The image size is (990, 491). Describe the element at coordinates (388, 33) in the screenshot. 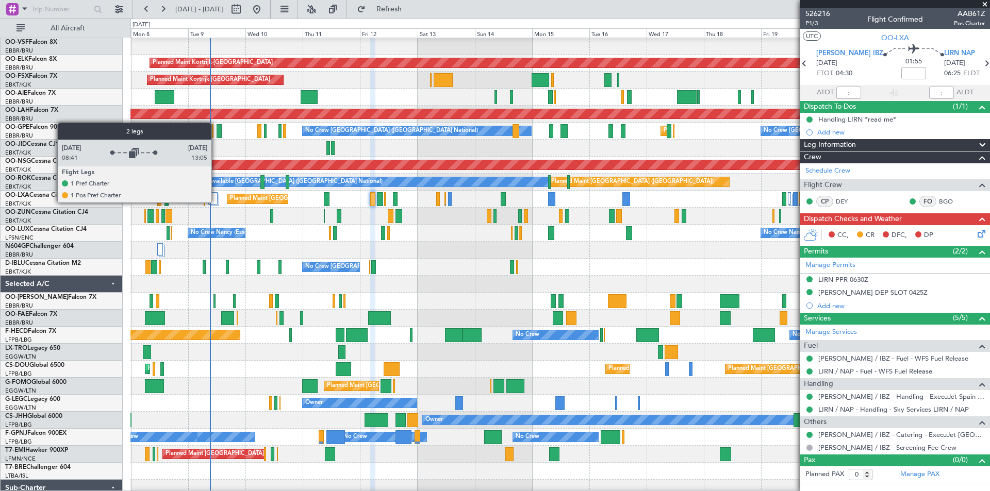

I see `div: Fri 12` at that location.